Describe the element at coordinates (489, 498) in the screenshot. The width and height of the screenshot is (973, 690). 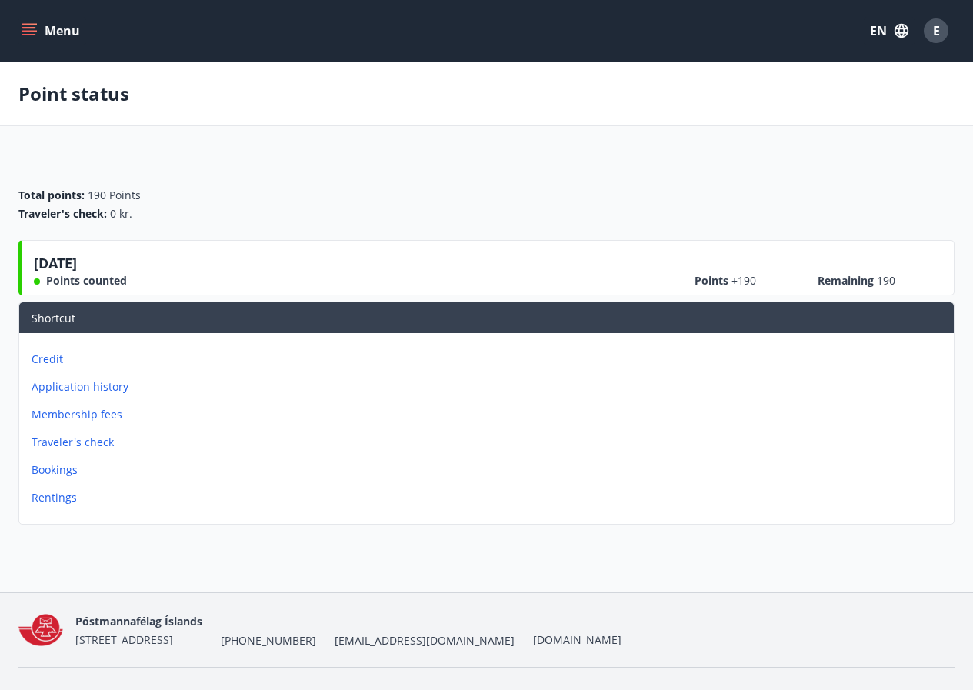
I see `p: Rentings` at that location.